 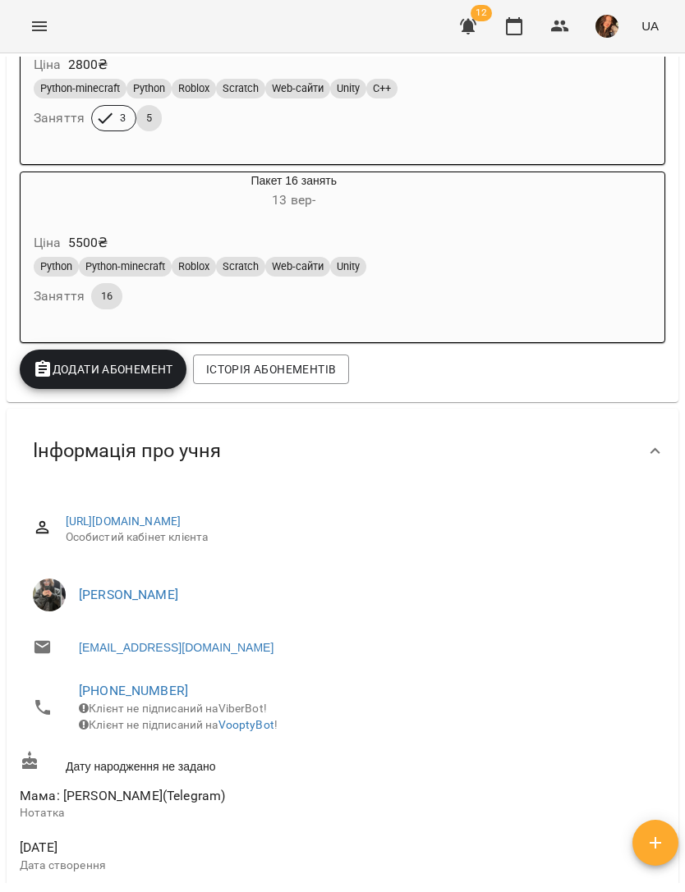 What do you see at coordinates (342, 814) in the screenshot?
I see `p: Нотатка` at bounding box center [342, 814].